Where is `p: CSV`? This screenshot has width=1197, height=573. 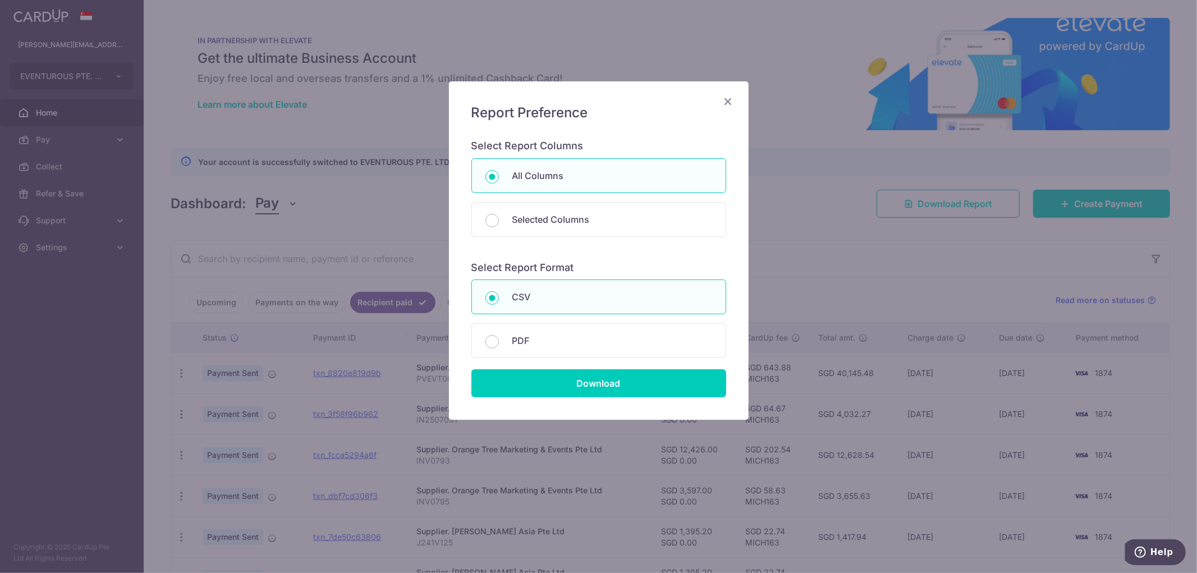 p: CSV is located at coordinates (612, 297).